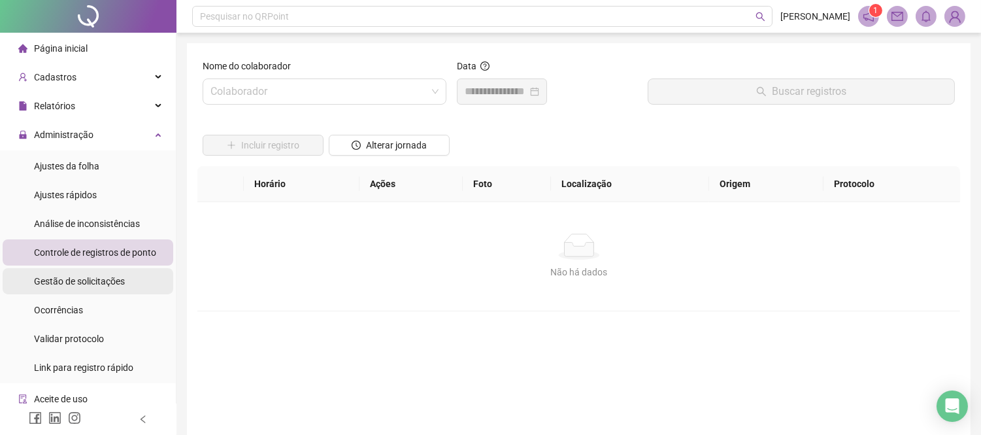 Image resolution: width=981 pixels, height=435 pixels. Describe the element at coordinates (396, 145) in the screenshot. I see `span: Alterar jornada` at that location.